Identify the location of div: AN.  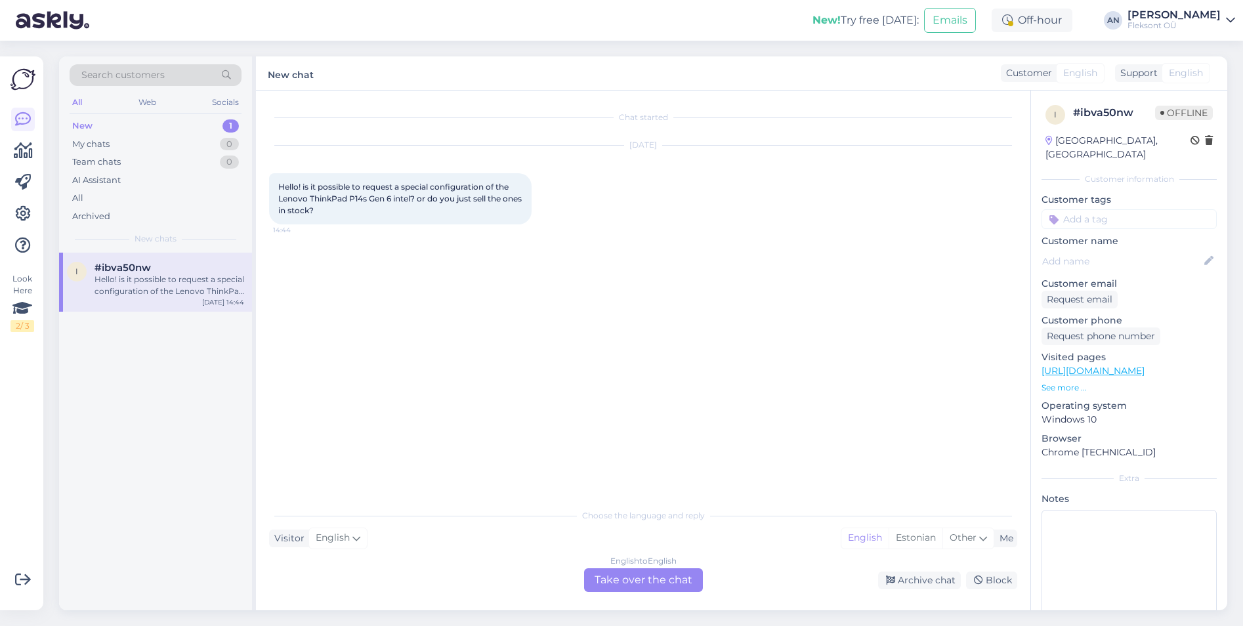
(1113, 20).